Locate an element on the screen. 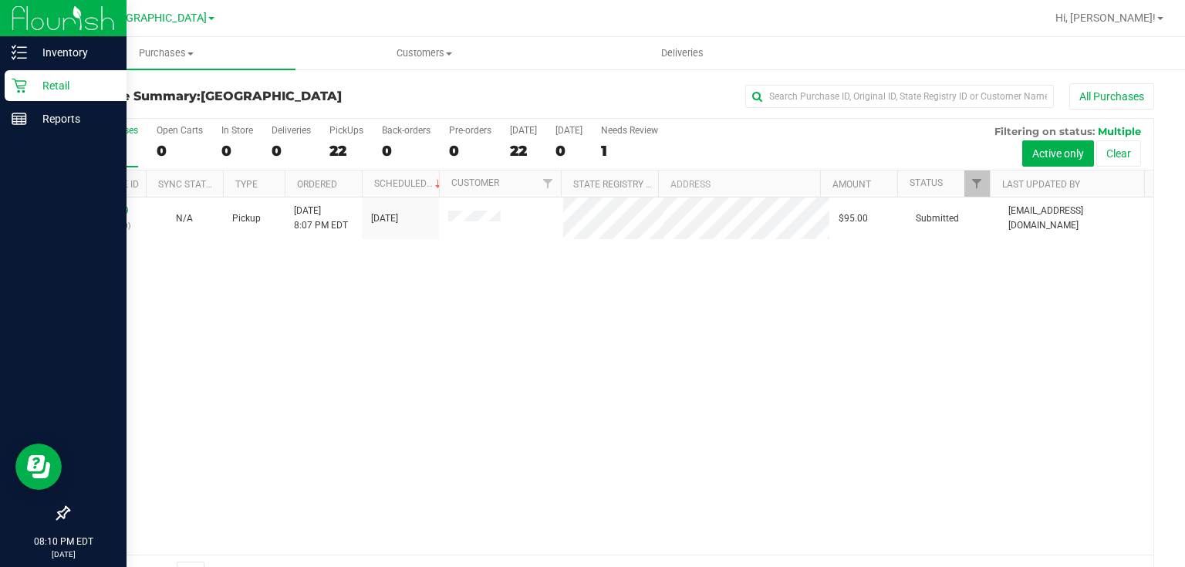 This screenshot has width=1185, height=567. span: Deliveries is located at coordinates (682, 53).